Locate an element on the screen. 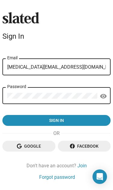 This screenshot has width=113, height=190. a: Forgot password is located at coordinates (57, 177).